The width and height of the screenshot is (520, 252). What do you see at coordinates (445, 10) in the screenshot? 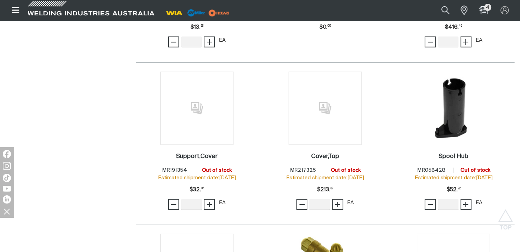
I see `button: Search products` at bounding box center [445, 10].